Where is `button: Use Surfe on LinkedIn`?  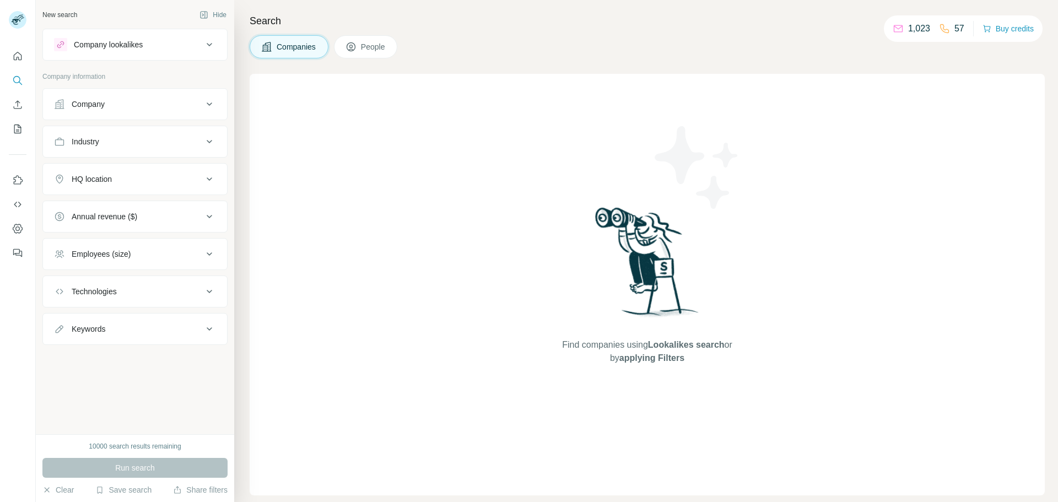 button: Use Surfe on LinkedIn is located at coordinates (18, 180).